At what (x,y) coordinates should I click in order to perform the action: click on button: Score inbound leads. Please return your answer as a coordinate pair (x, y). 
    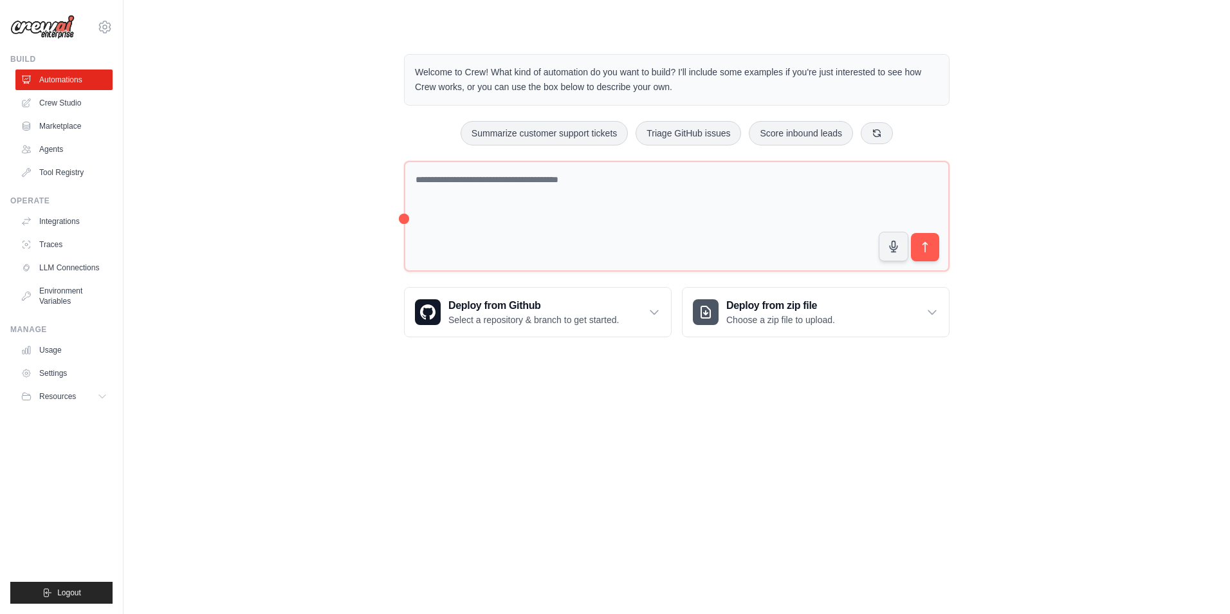
    Looking at the image, I should click on (801, 133).